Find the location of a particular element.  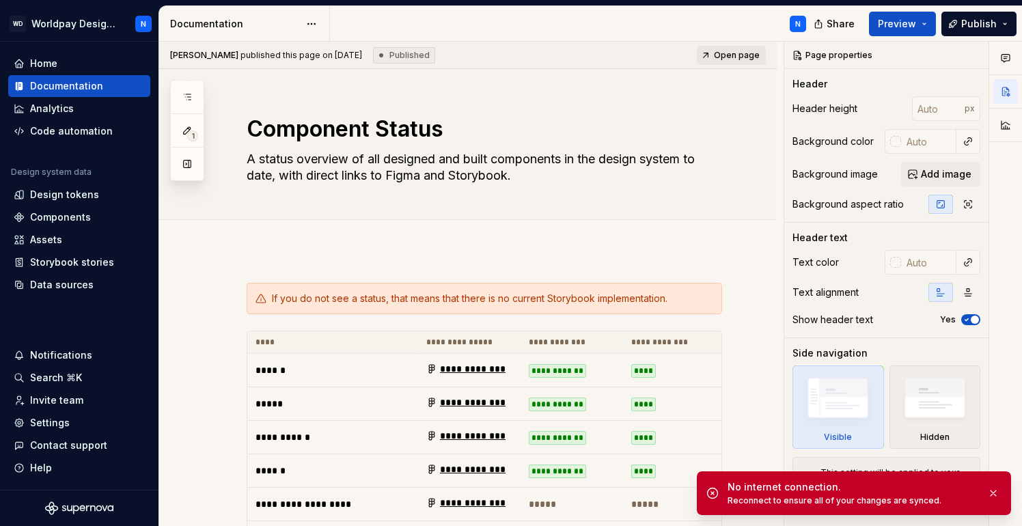

div: Invite team is located at coordinates (57, 400).